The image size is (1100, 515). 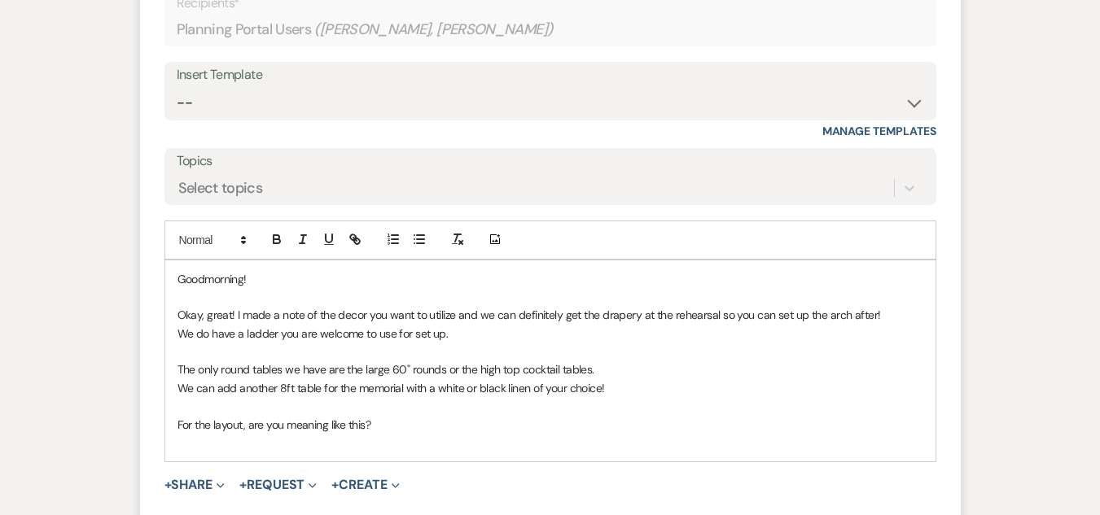 I want to click on p: The only round tables we have are the large 60" rounds or the high top cocktail tables., so click(x=550, y=370).